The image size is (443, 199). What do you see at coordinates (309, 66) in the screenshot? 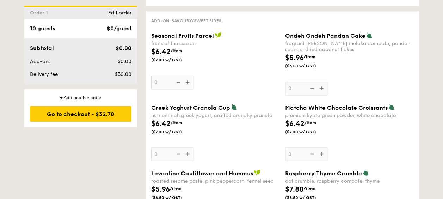
I see `span: ($6.50 w/ GST)` at bounding box center [309, 66].